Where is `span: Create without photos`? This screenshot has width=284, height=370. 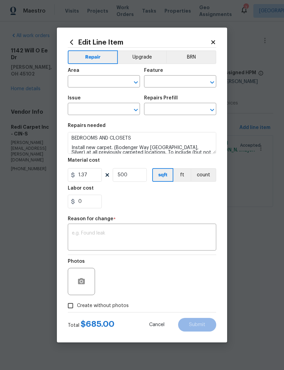 span: Create without photos is located at coordinates (103, 306).